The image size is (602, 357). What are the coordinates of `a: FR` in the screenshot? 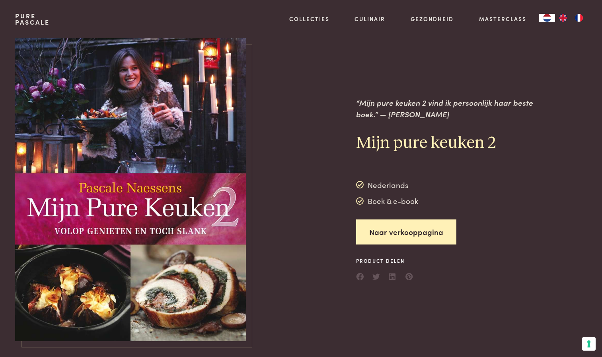 It's located at (578, 18).